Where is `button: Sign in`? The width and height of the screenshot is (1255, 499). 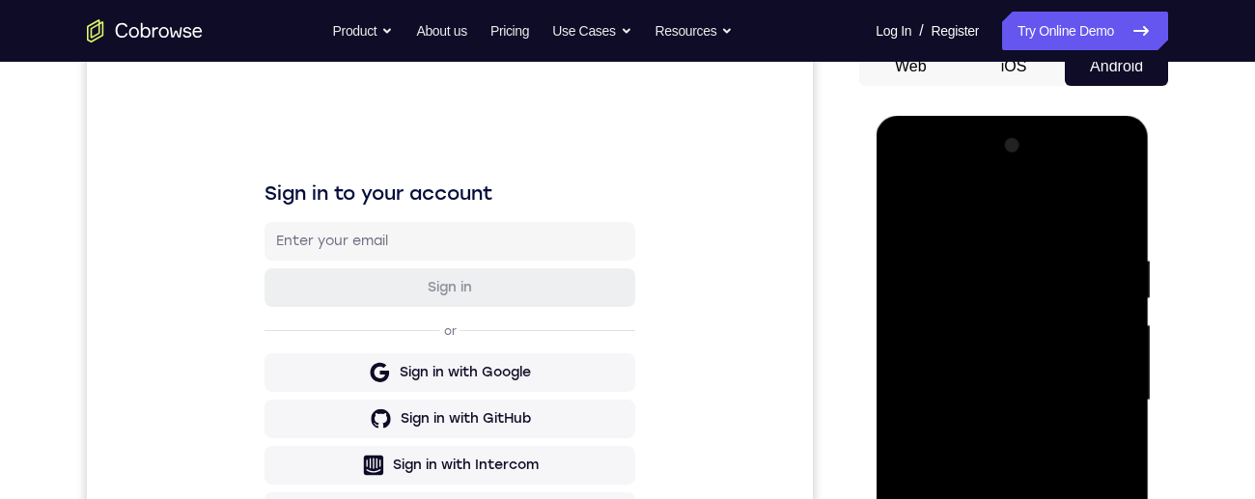
button: Sign in is located at coordinates (363, 240).